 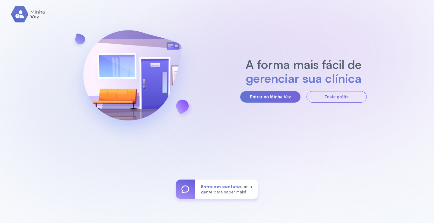 What do you see at coordinates (304, 64) in the screenshot?
I see `h2: A forma mais fácil de` at bounding box center [304, 64].